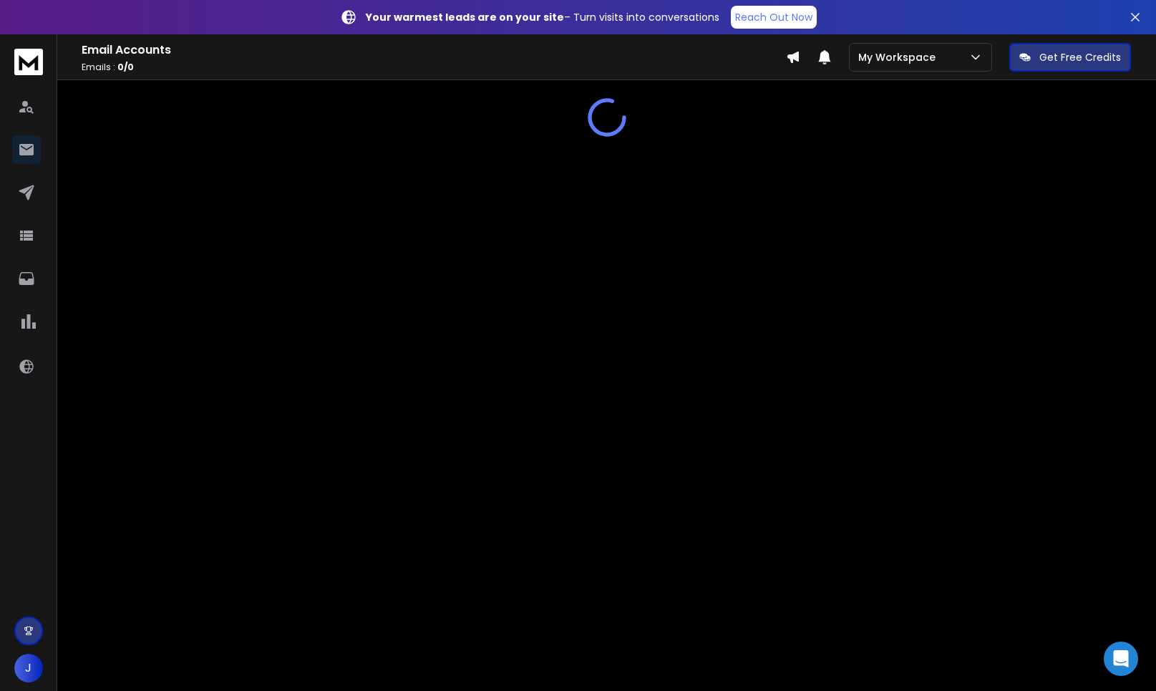 The height and width of the screenshot is (691, 1156). I want to click on h1: Email Accounts, so click(434, 50).